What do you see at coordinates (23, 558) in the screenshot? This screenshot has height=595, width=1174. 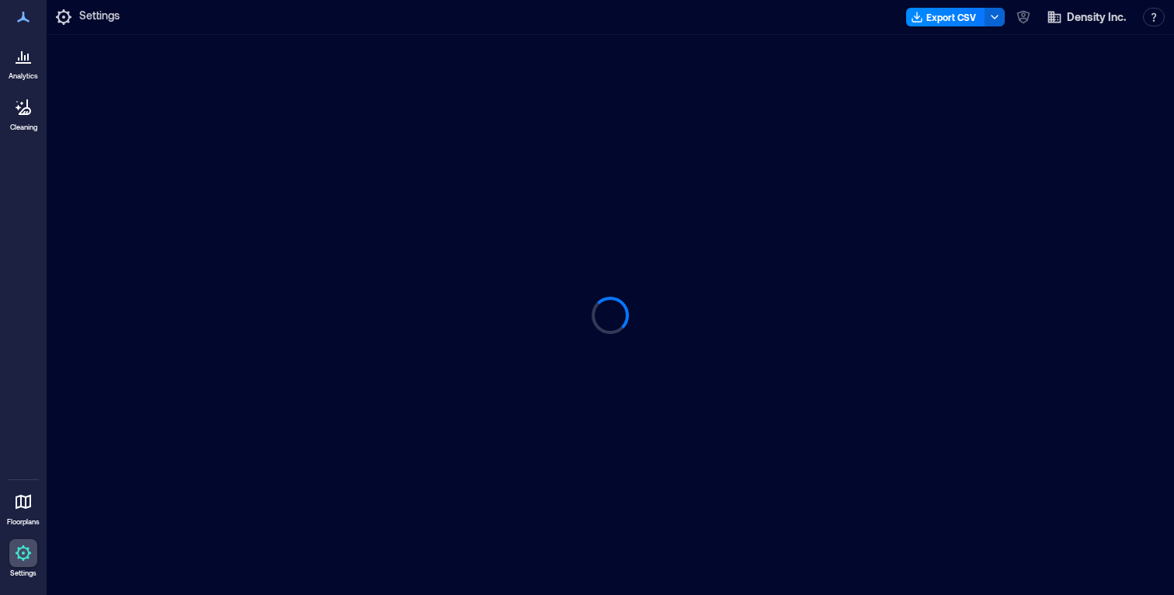 I see `a: Settings` at bounding box center [23, 558].